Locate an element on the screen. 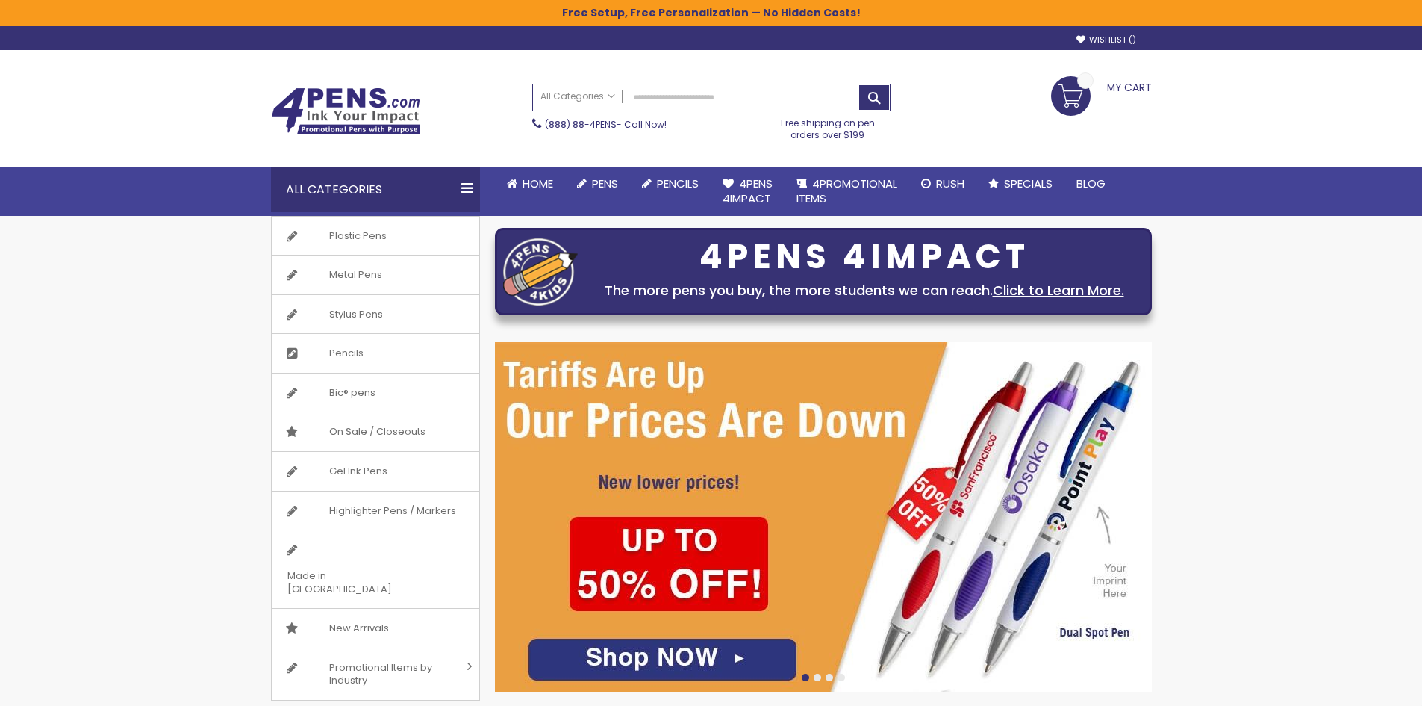 This screenshot has height=706, width=1422. img: 4Pens Custom Pens and Promotional Products is located at coordinates (346, 111).